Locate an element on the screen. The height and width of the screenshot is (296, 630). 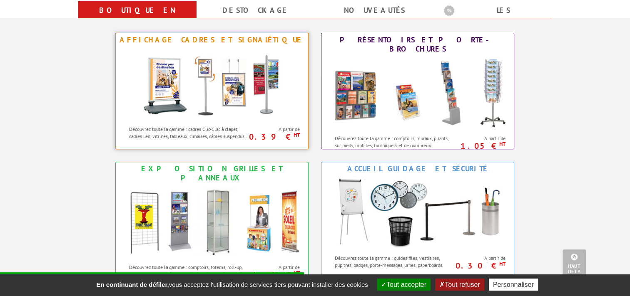
p: Découvrez toute la gamme : comptoirs, muraux, pliants, sur pieds, mobiles, tourniquets et de nomb... is located at coordinates (394, 145).